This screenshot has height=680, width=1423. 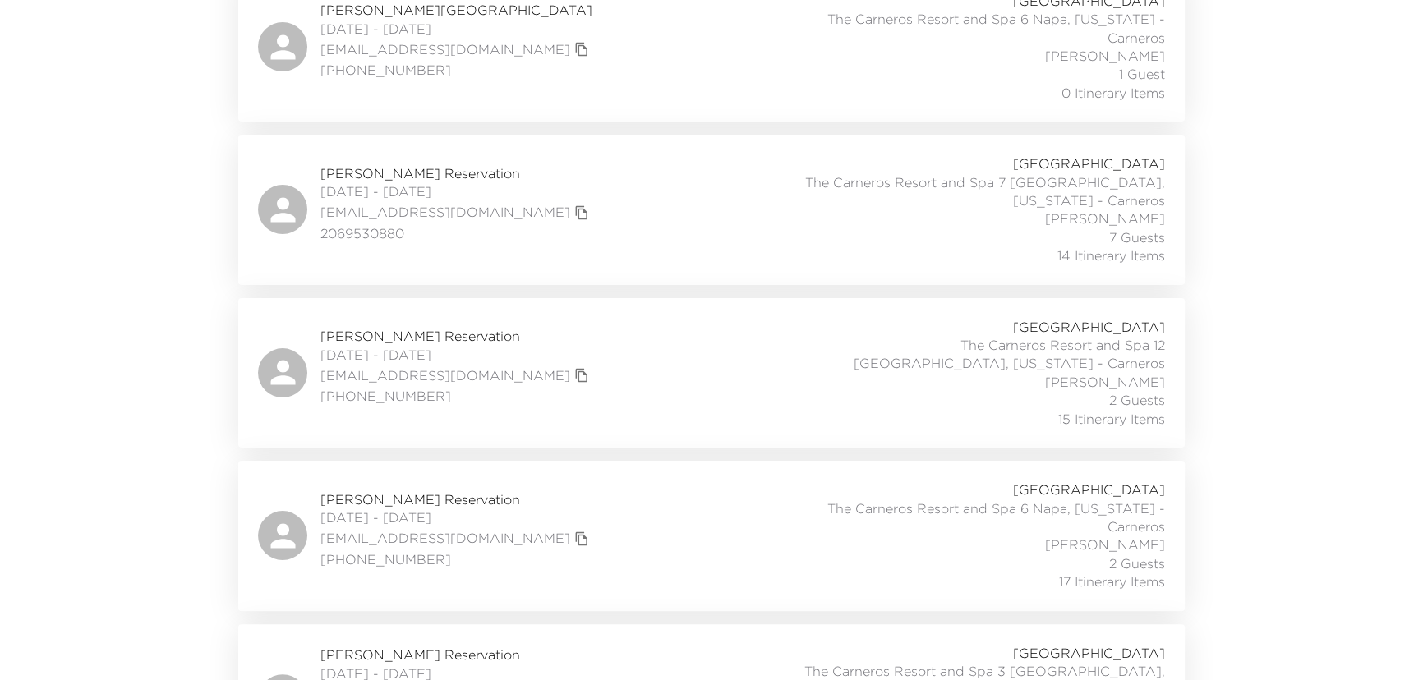 What do you see at coordinates (1112, 419) in the screenshot?
I see `span: 15 Itinerary Items` at bounding box center [1112, 419].